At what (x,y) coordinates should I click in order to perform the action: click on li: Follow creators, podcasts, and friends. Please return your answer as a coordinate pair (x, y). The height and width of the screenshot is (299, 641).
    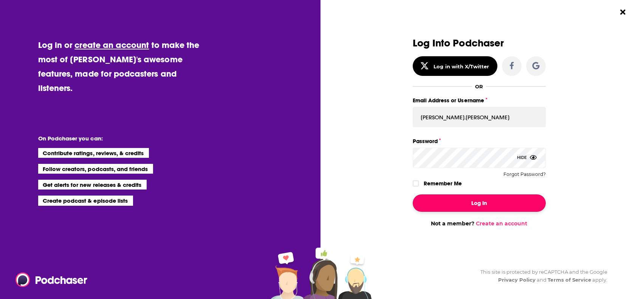
    Looking at the image, I should click on (96, 169).